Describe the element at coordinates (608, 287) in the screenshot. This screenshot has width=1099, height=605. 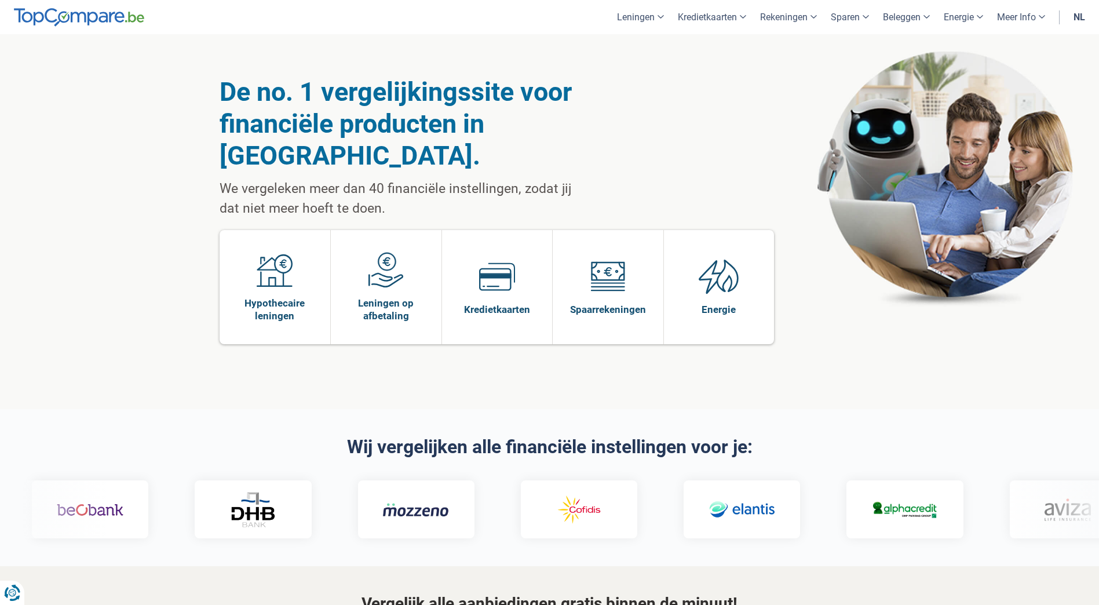
I see `a: Spaarrekeningen Spaarrekeningen` at that location.